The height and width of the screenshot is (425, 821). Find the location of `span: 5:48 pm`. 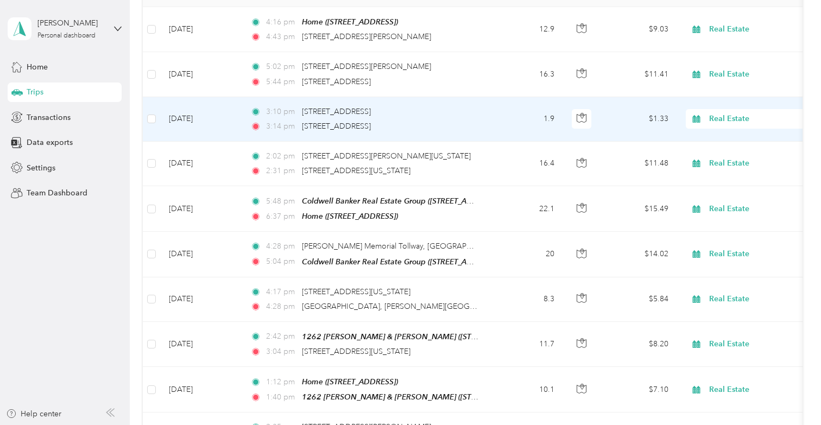

span: 5:48 pm is located at coordinates (281, 202).